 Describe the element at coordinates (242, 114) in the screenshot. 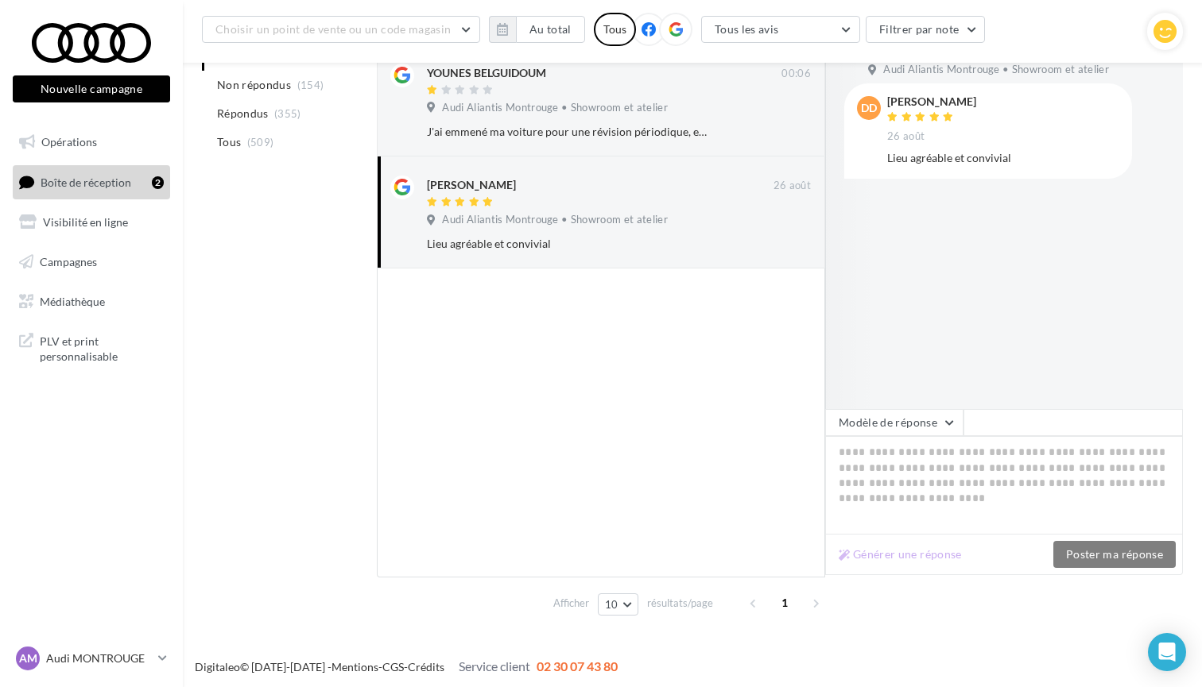

I see `span: Répondus` at that location.